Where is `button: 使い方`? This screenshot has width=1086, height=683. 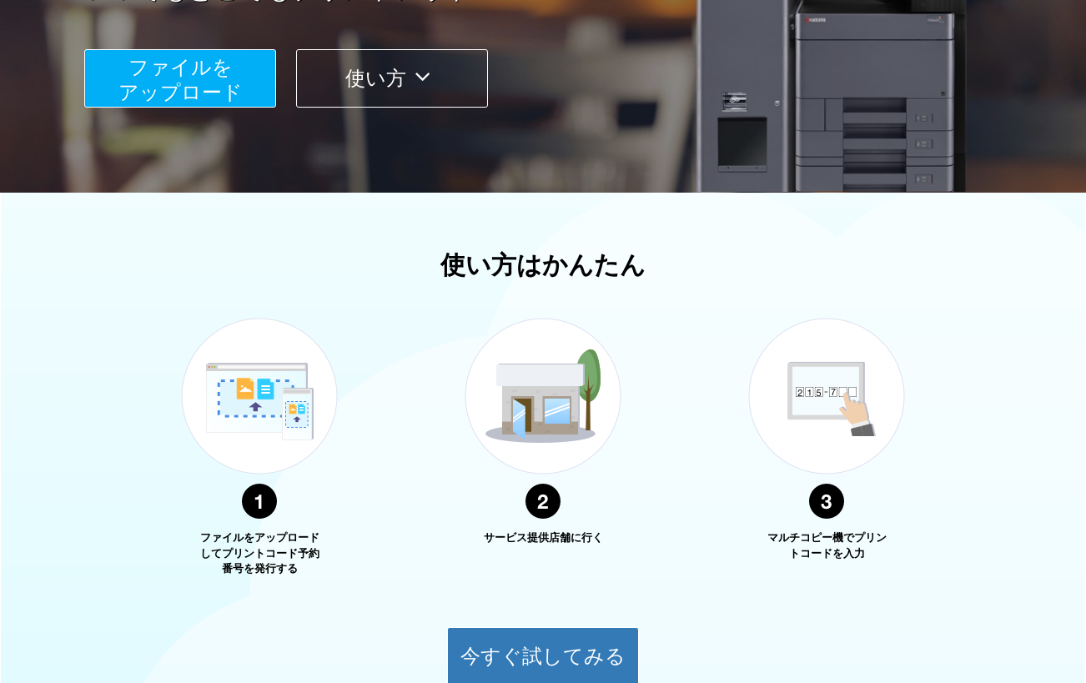 button: 使い方 is located at coordinates (392, 78).